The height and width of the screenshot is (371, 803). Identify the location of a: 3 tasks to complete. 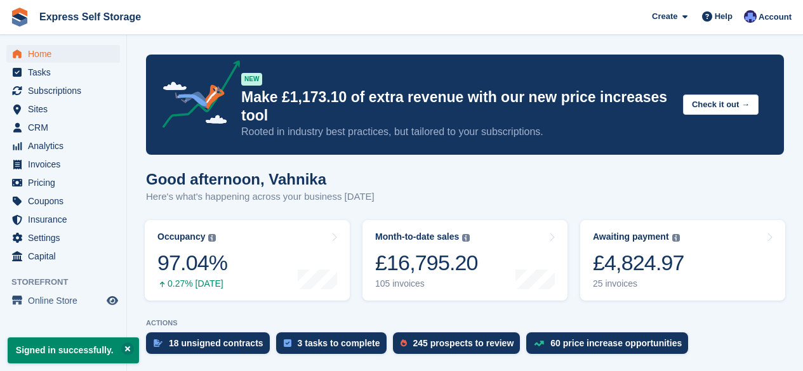
(335, 347).